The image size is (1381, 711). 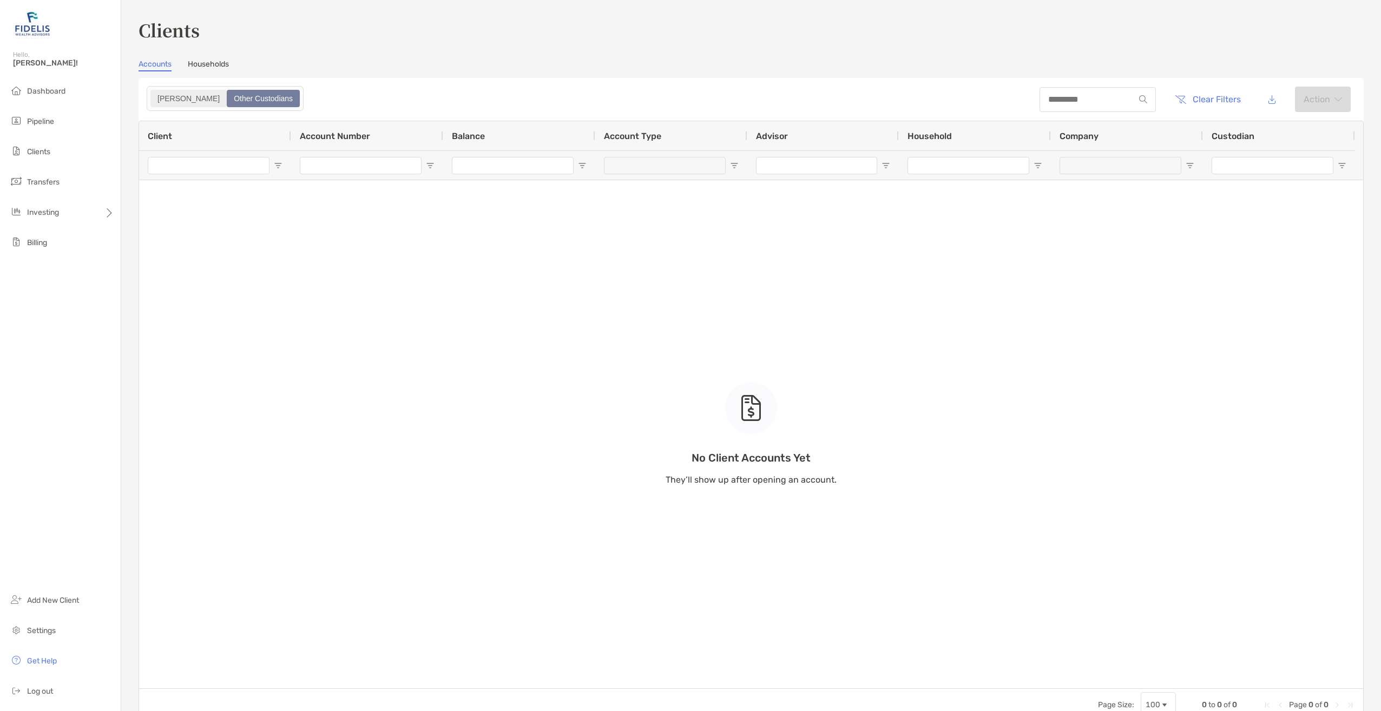 What do you see at coordinates (155, 65) in the screenshot?
I see `a: Accounts` at bounding box center [155, 65].